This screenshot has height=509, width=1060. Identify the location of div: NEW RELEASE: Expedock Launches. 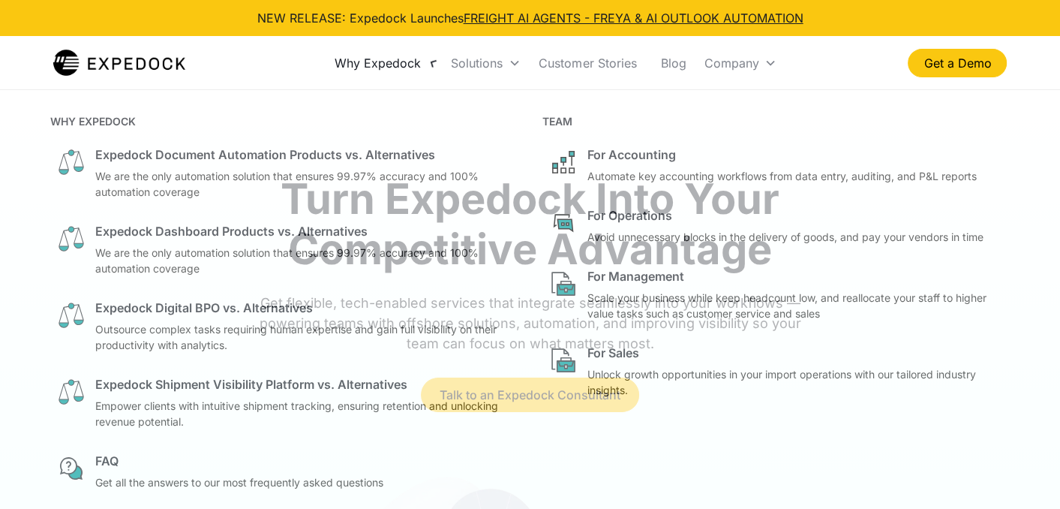
(530, 18).